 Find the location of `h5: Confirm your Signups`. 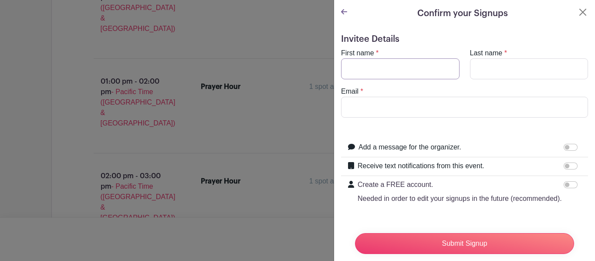

h5: Confirm your Signups is located at coordinates (462, 13).